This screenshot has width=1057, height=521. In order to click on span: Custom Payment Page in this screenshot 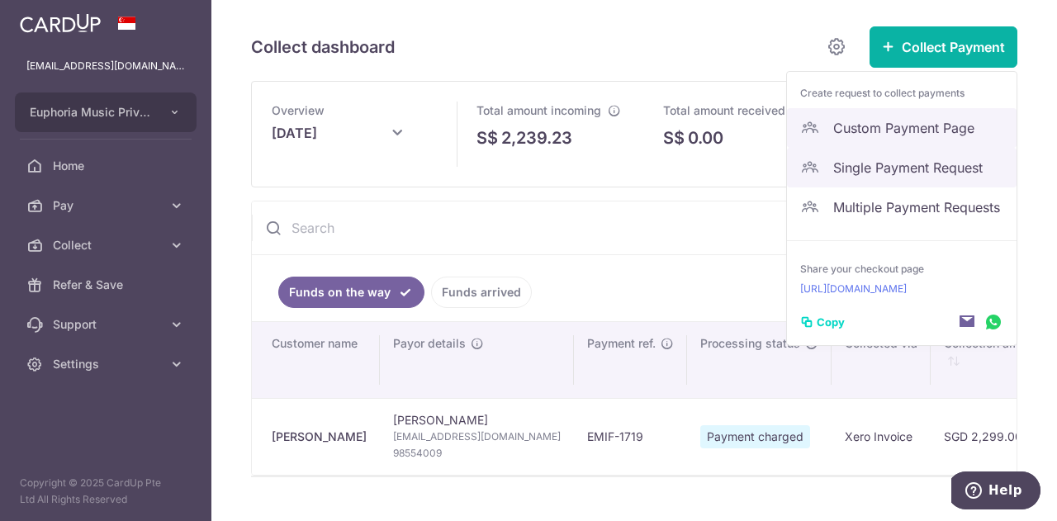, I will do `click(918, 128)`.